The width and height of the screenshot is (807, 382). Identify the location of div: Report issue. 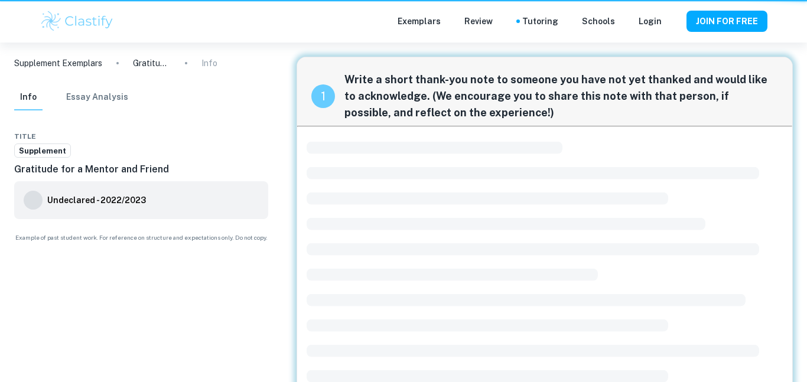
(264, 137).